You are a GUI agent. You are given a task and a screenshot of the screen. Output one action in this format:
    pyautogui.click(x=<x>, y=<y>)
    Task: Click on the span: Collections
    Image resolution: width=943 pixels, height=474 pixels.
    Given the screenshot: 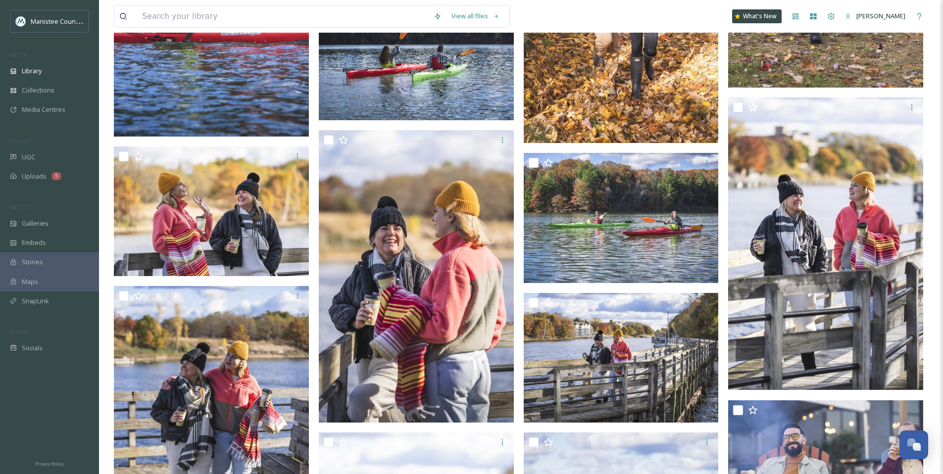 What is the action you would take?
    pyautogui.click(x=38, y=90)
    